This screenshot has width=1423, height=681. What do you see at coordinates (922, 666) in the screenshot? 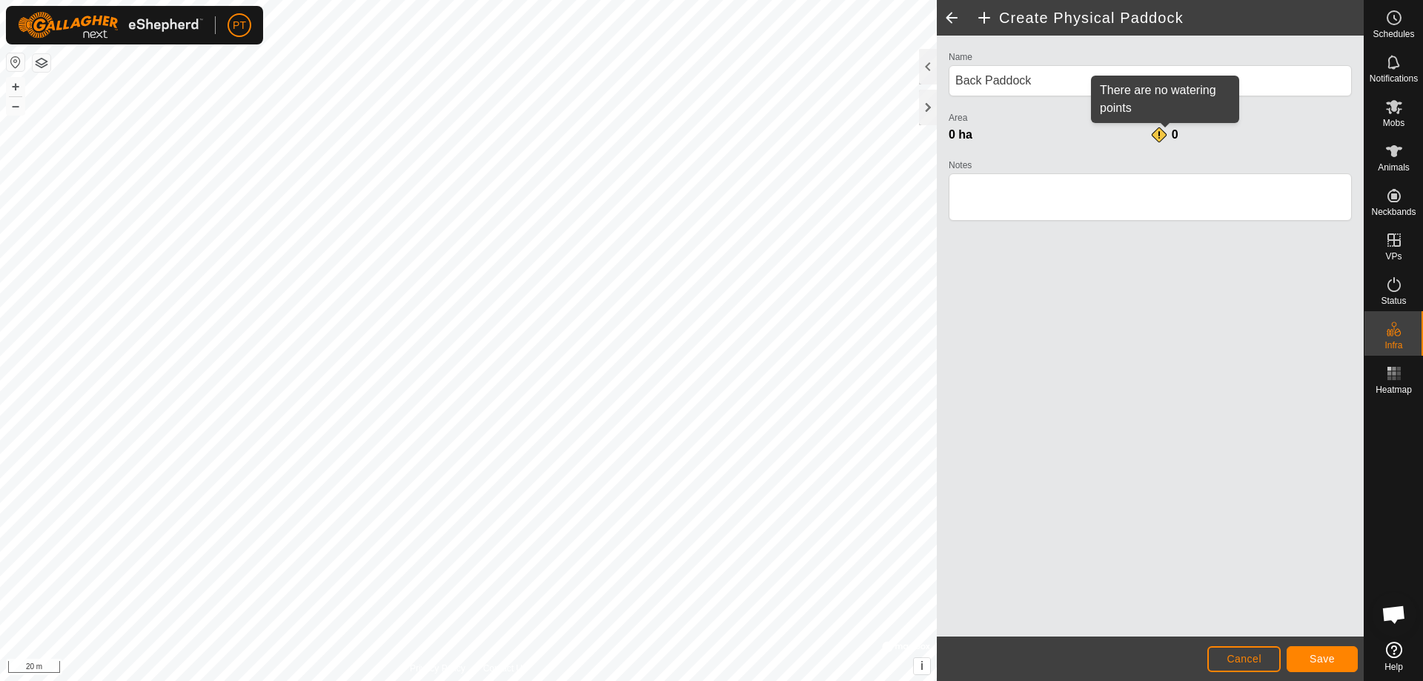
I see `button: i` at bounding box center [922, 666].